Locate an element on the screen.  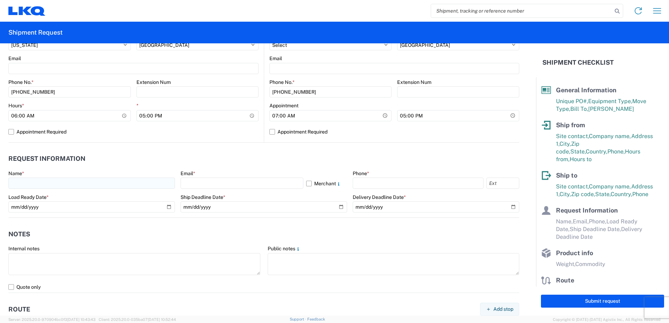
h2: Request Information is located at coordinates (47, 159).